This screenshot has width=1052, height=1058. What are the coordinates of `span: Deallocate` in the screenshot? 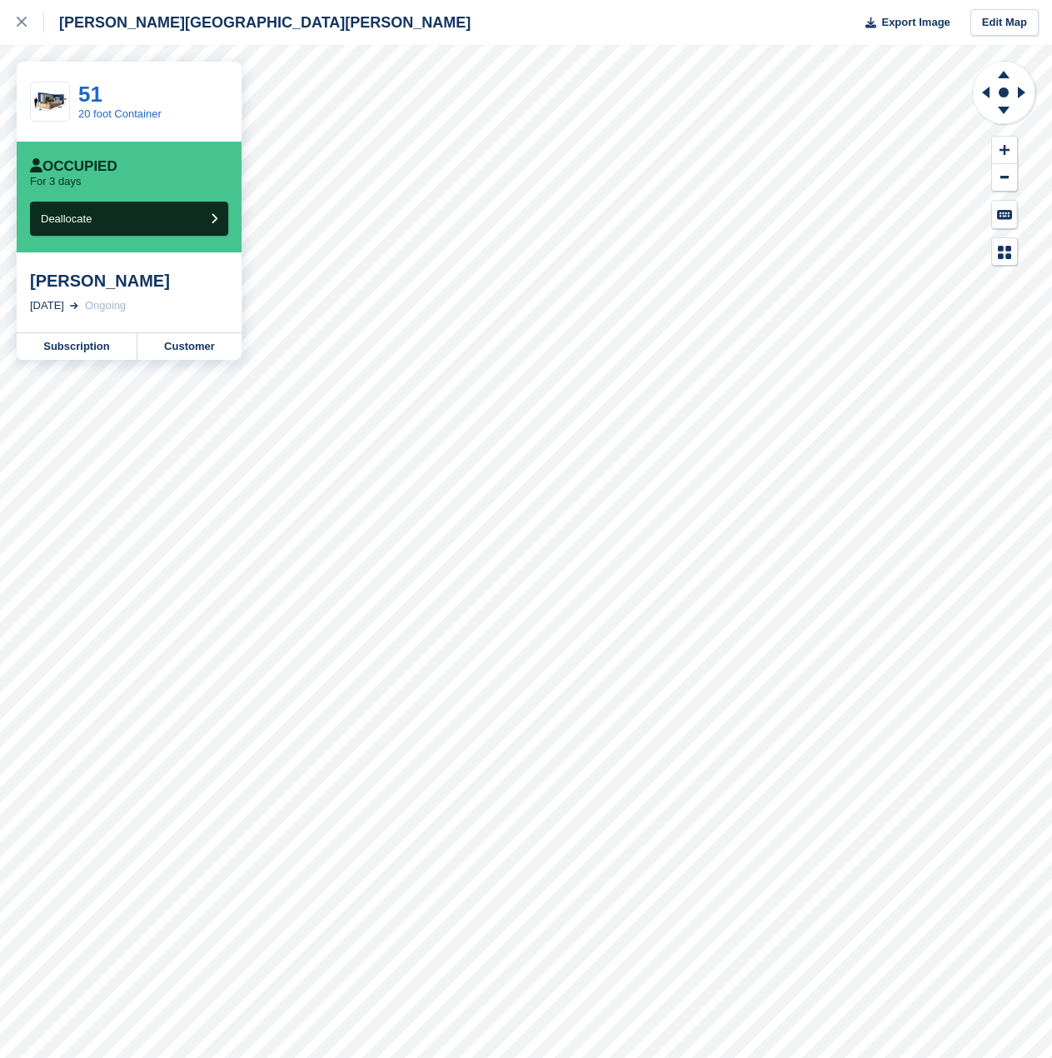 It's located at (66, 218).